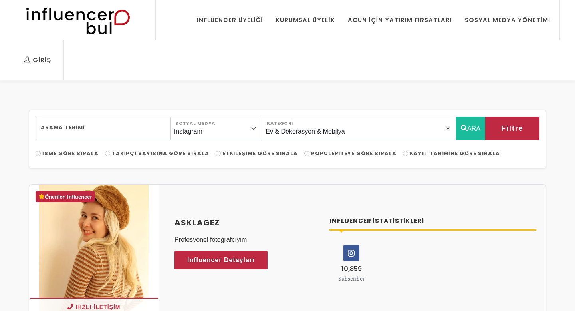 The image size is (575, 311). What do you see at coordinates (65, 196) in the screenshot?
I see `div: Önerilen Influencer` at bounding box center [65, 196].